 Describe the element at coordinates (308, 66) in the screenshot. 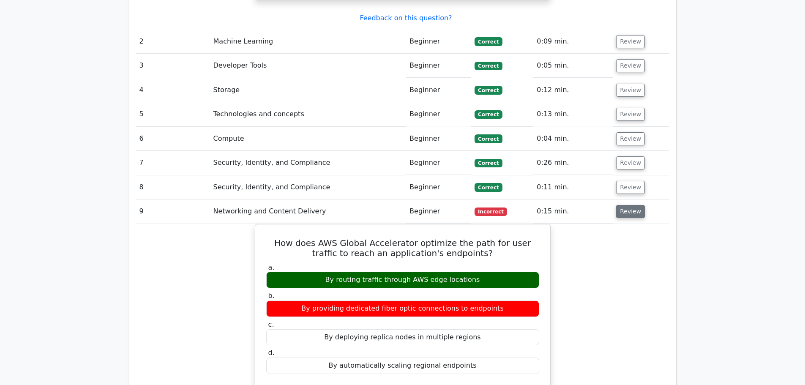

I see `td: Developer Tools` at that location.